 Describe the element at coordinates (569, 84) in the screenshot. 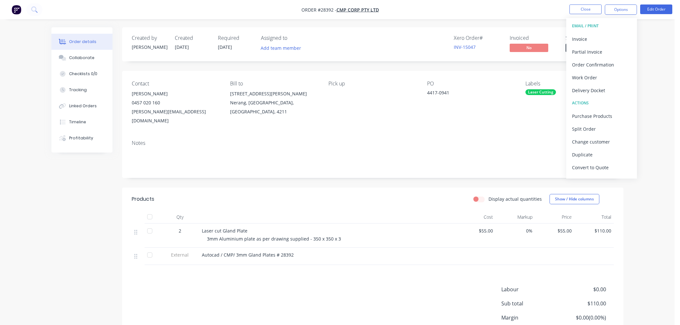

I see `div: Labels` at that location.